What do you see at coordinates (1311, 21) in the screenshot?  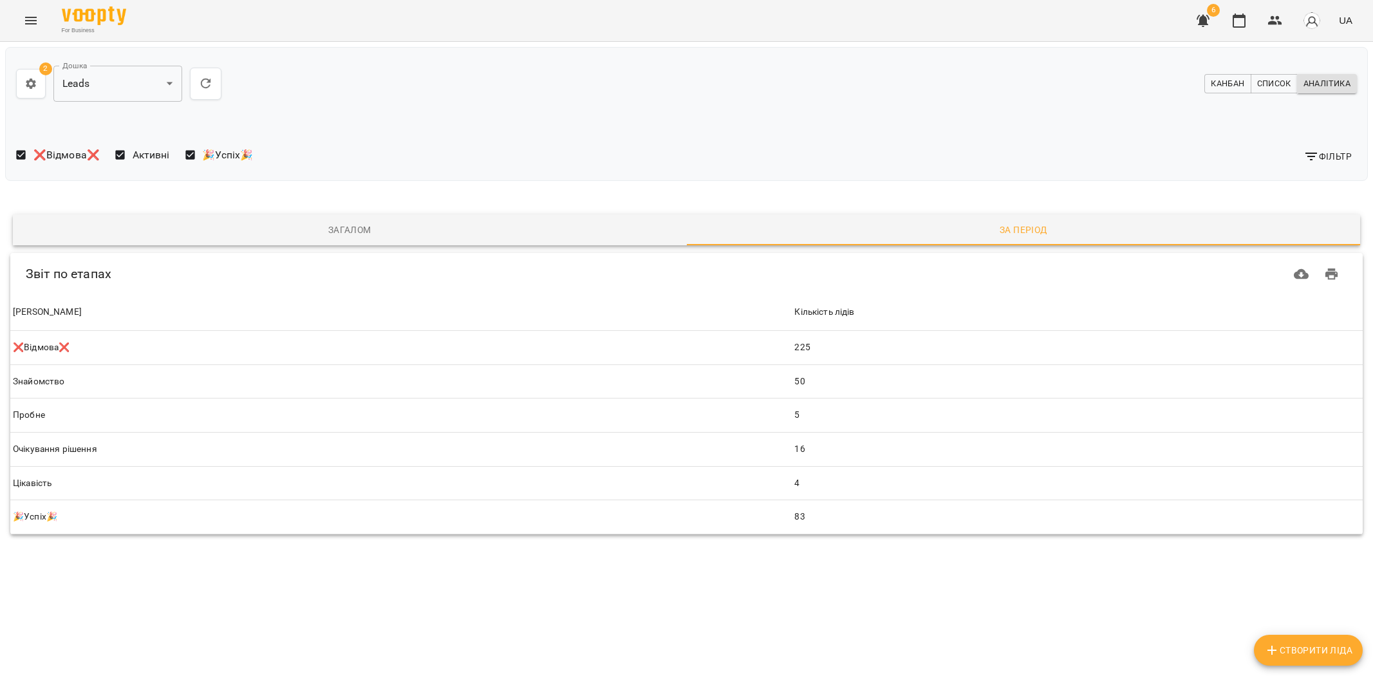 I see `img: avatar_s.png` at bounding box center [1311, 21].